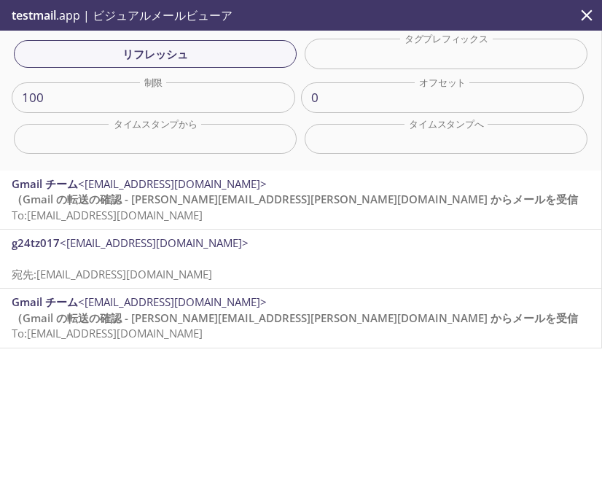  Describe the element at coordinates (144, 15) in the screenshot. I see `font: .app | ビジュアルメールビューア` at that location.